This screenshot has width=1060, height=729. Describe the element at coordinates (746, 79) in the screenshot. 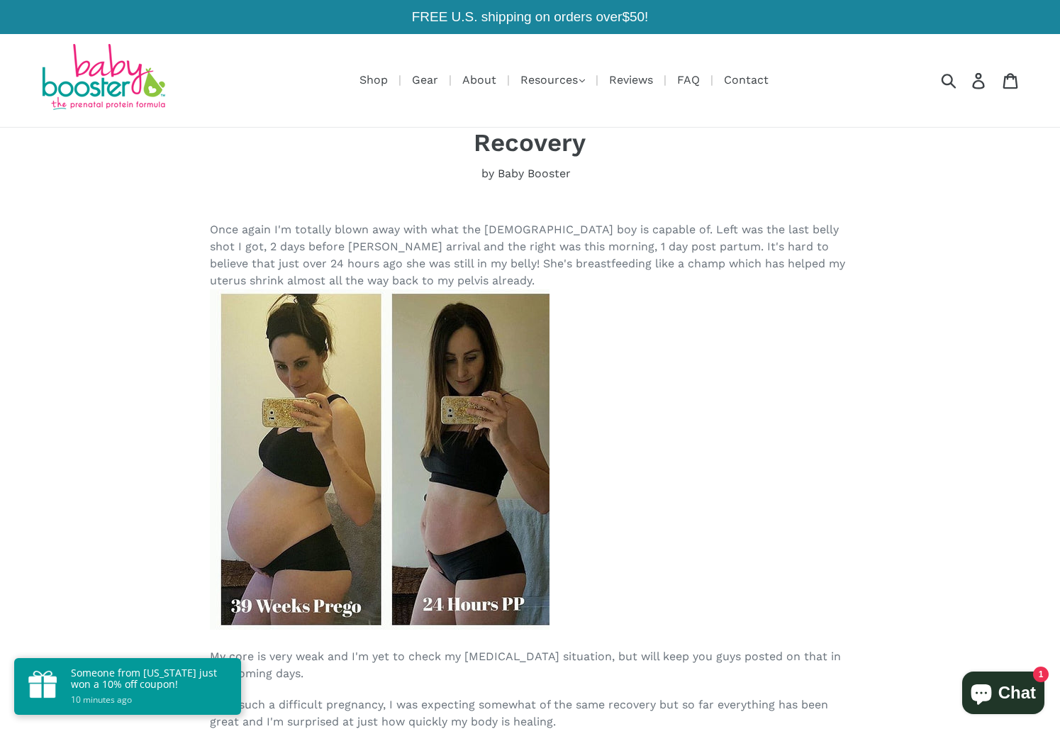

I see `a: Contact` at that location.